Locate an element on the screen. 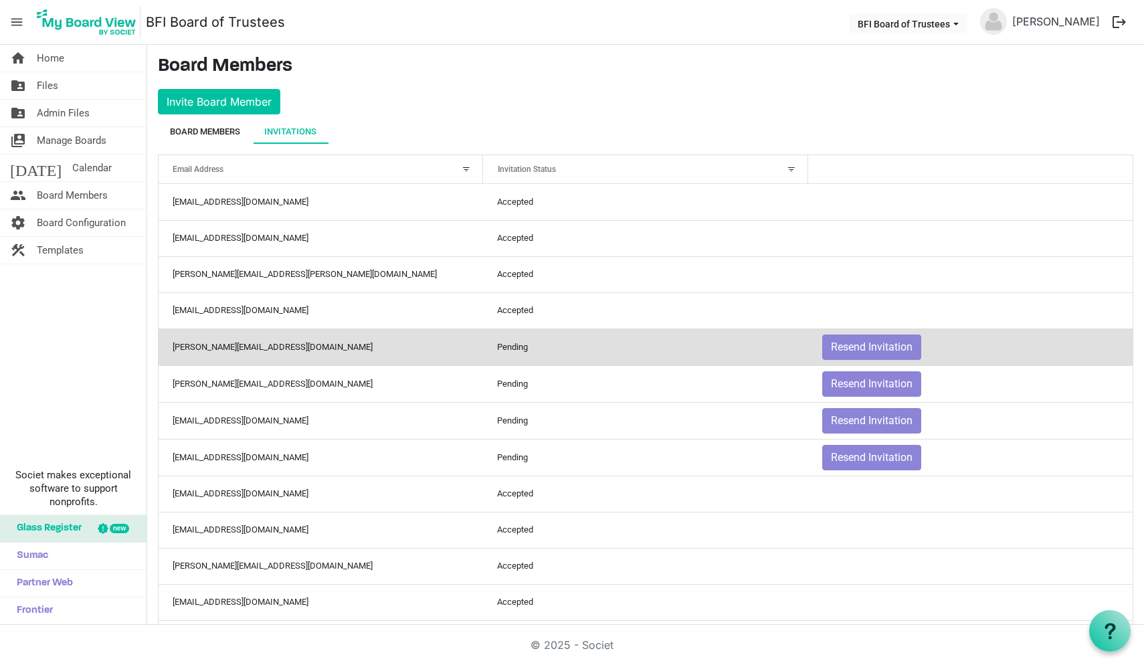 The height and width of the screenshot is (665, 1144). span: Manage Boards is located at coordinates (72, 141).